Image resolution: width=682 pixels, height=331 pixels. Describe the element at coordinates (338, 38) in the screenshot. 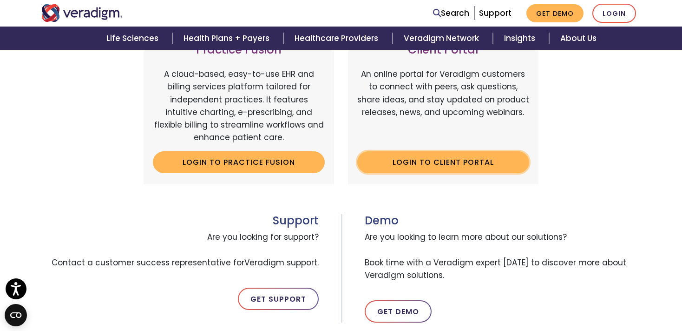

I see `a: Healthcare Providers` at that location.